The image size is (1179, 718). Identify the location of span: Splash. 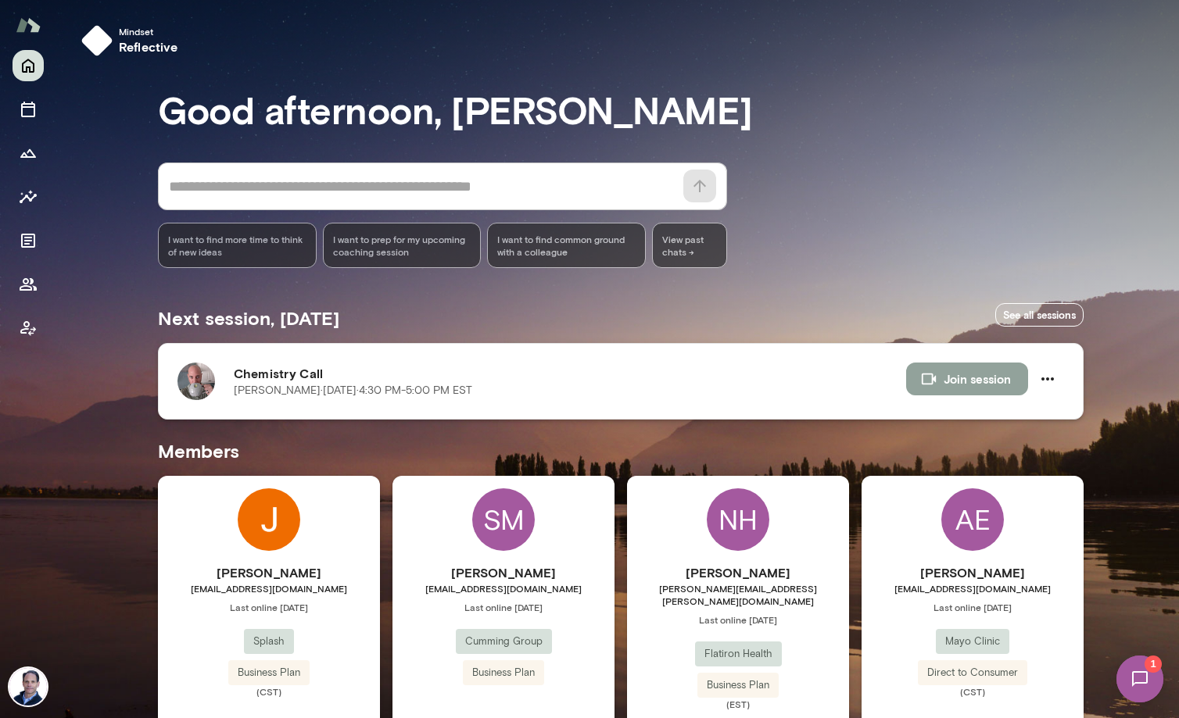
(269, 642).